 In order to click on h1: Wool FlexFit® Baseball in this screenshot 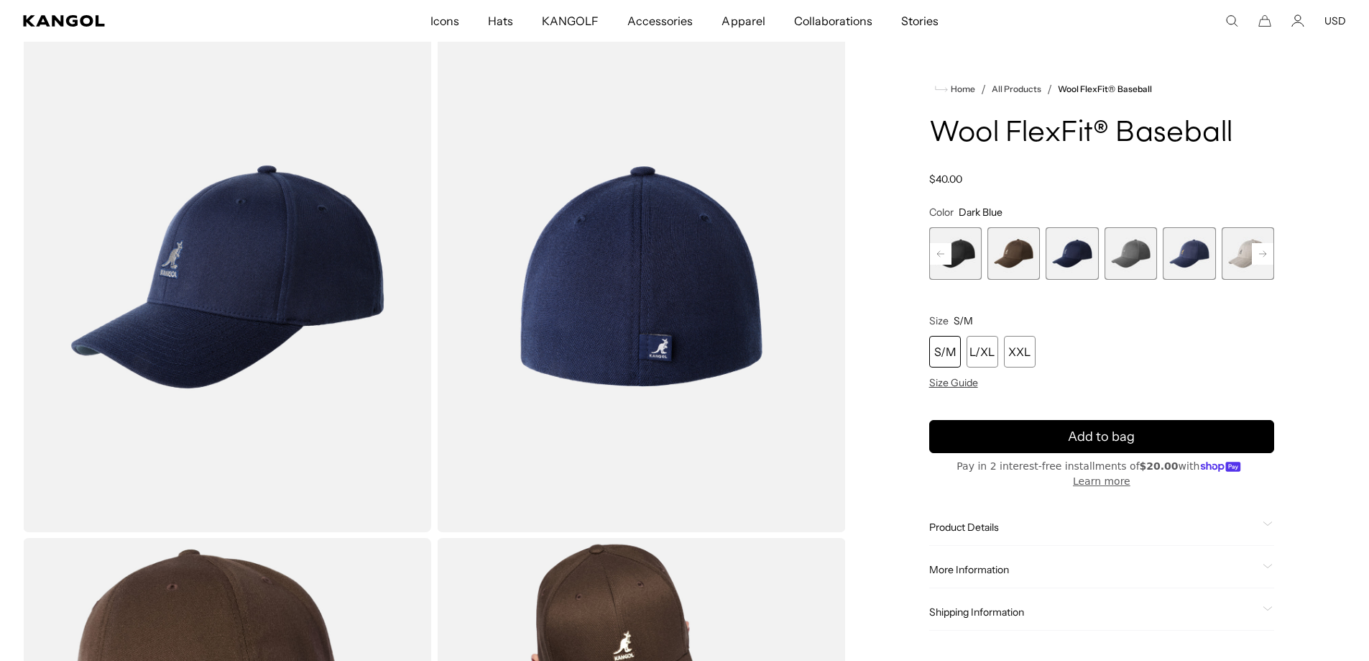, I will do `click(1102, 134)`.